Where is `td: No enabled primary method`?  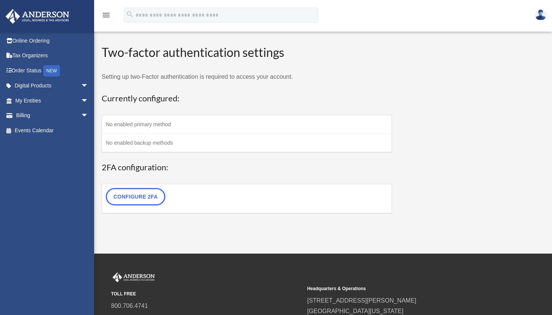
td: No enabled primary method is located at coordinates (247, 124).